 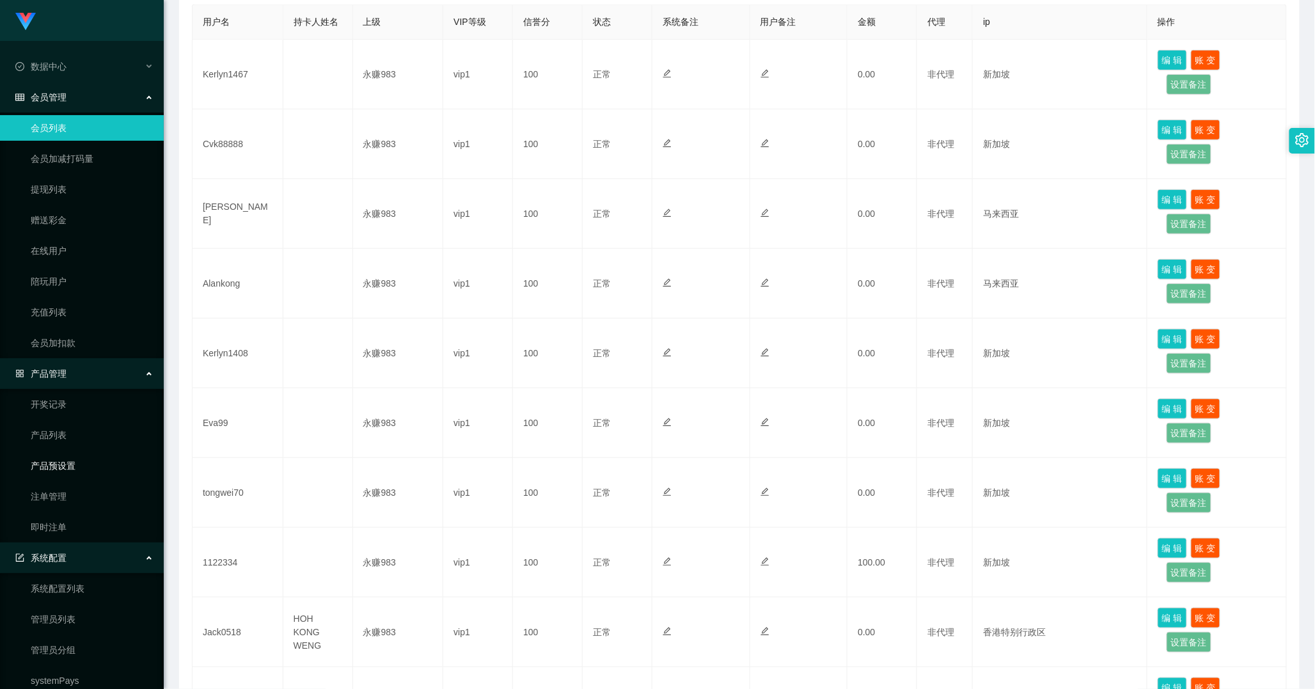 I want to click on span: 状态, so click(x=602, y=22).